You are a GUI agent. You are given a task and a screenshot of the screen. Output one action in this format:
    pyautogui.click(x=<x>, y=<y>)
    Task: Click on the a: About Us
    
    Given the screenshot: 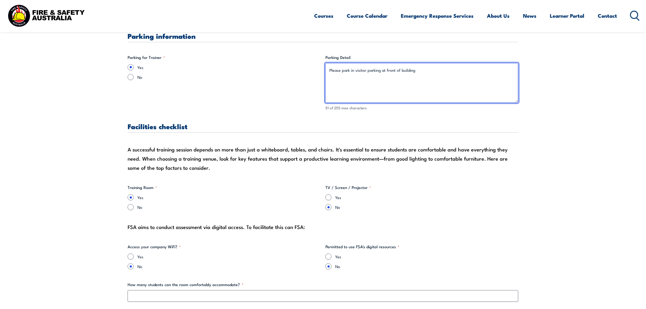 What is the action you would take?
    pyautogui.click(x=498, y=16)
    